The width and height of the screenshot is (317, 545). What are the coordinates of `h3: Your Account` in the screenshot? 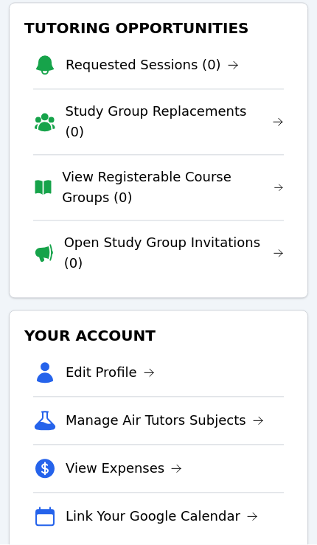 It's located at (158, 336).